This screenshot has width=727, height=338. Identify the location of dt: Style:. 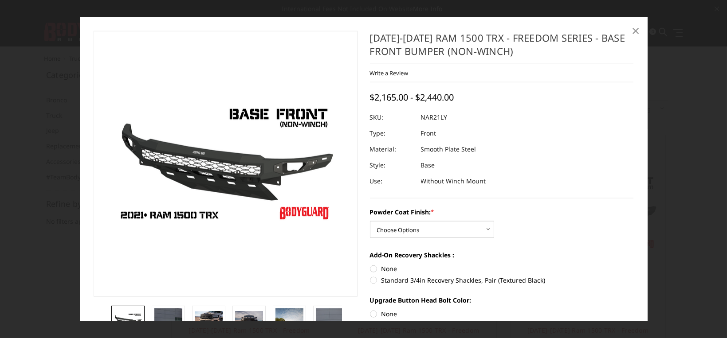
(392, 165).